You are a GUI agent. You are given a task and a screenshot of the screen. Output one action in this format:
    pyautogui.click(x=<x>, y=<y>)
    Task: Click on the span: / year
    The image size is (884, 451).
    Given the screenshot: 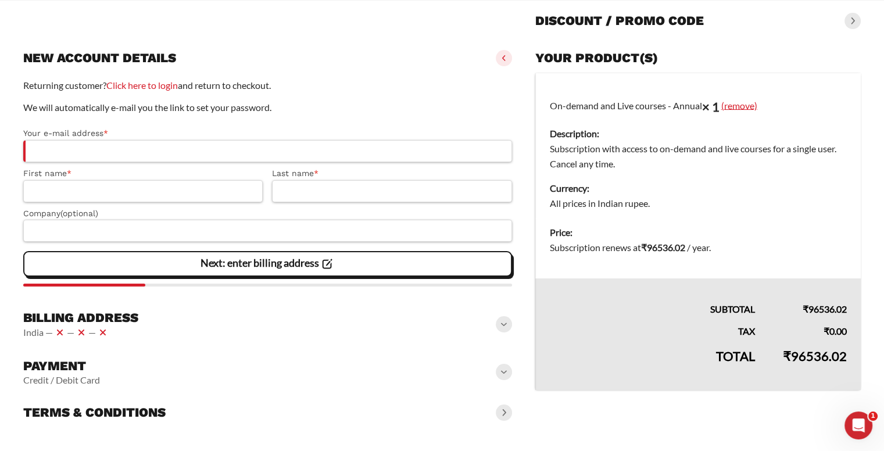 What is the action you would take?
    pyautogui.click(x=698, y=247)
    